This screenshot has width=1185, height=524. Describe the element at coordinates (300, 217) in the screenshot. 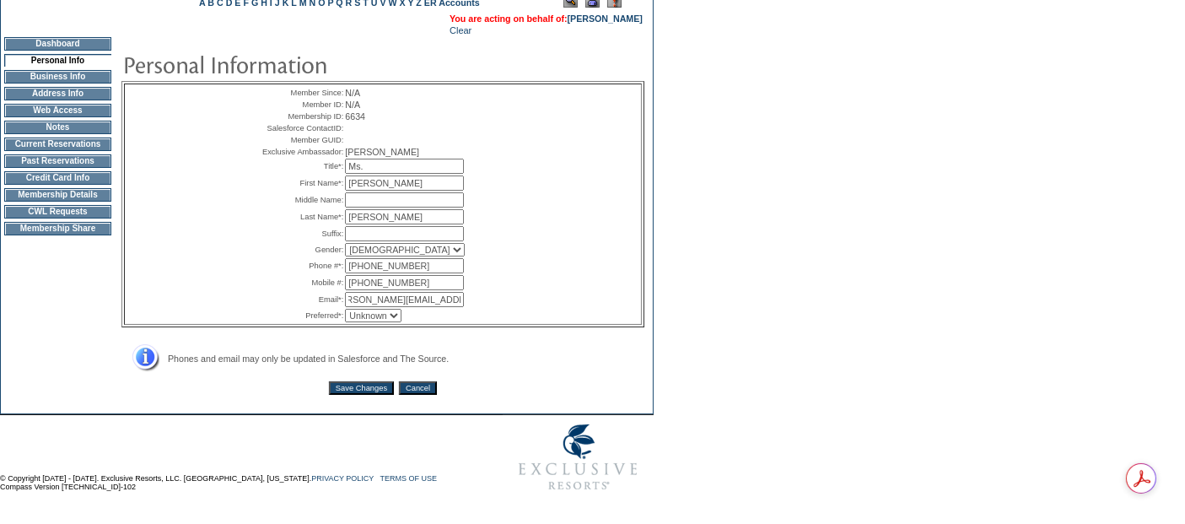

I see `td: Last Name*:` at that location.